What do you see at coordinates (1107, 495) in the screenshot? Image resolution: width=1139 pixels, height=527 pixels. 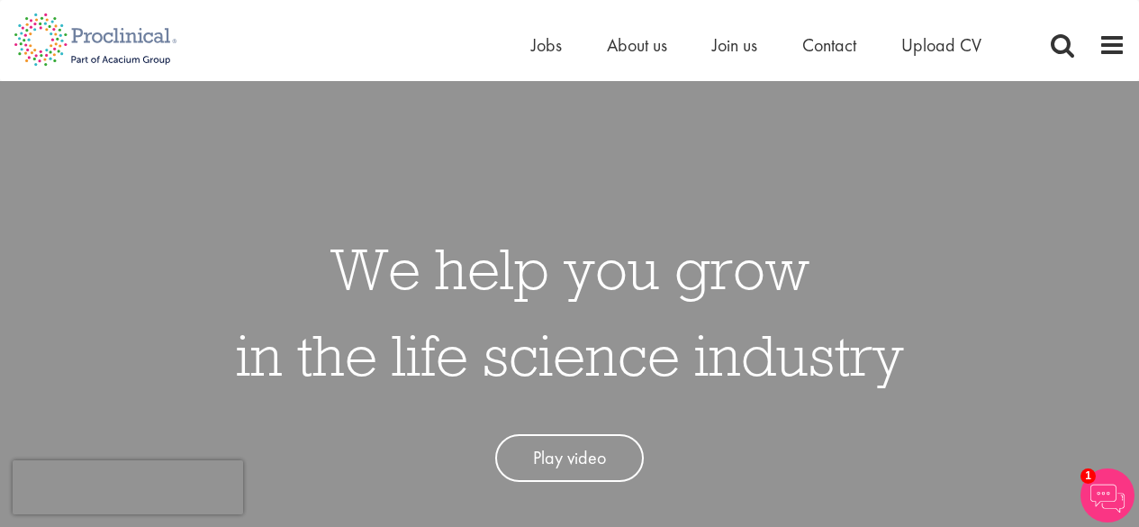 I see `img: Chatbot` at bounding box center [1107, 495].